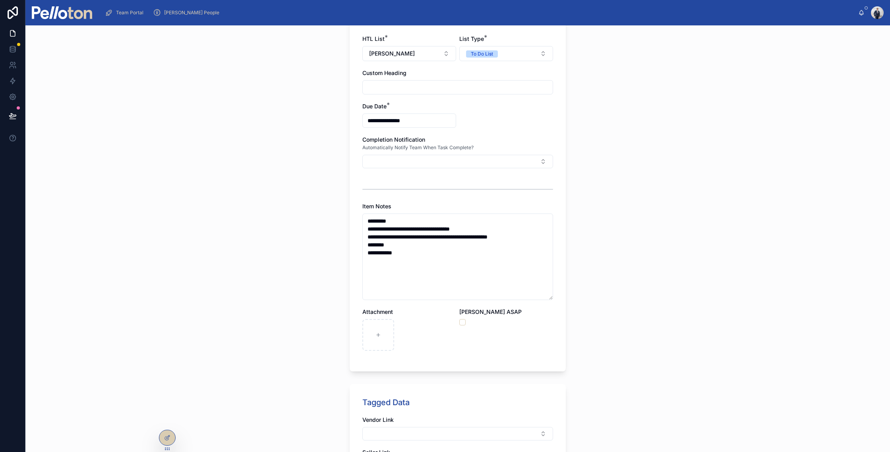 The image size is (890, 452). Describe the element at coordinates (386, 403) in the screenshot. I see `h1: Tagged Data` at that location.